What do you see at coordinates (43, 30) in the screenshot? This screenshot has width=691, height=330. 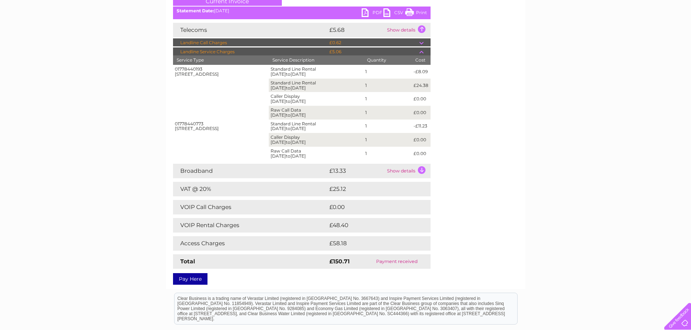 I see `img: logo.png` at bounding box center [43, 30].